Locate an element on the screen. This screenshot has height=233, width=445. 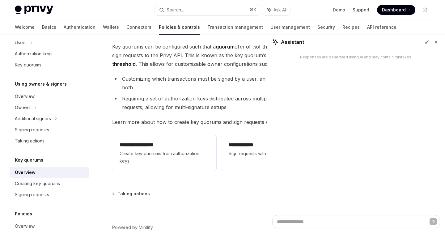
span: Assistant is located at coordinates (292, 42).